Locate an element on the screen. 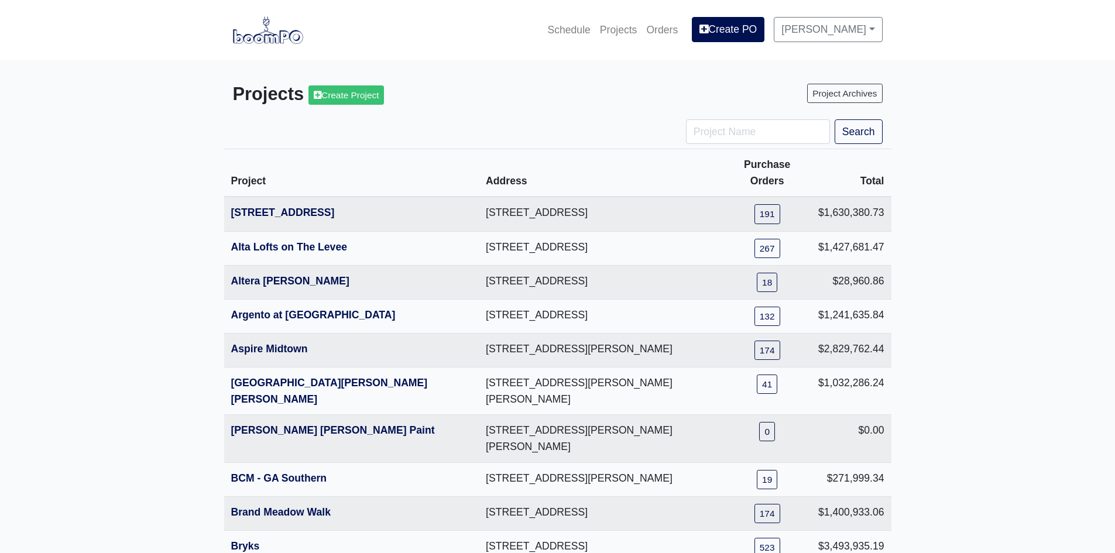  th: Total is located at coordinates (851, 173).